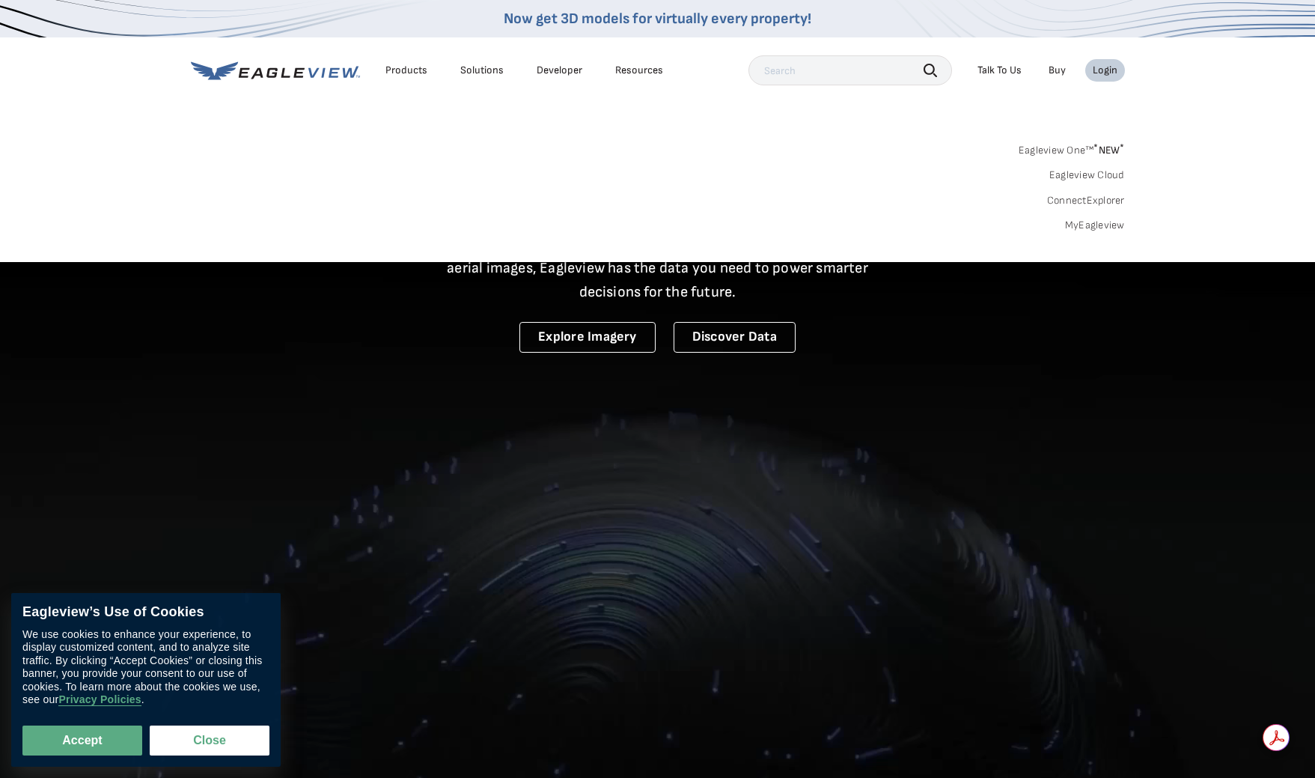 This screenshot has width=1315, height=778. I want to click on a: Buy, so click(1057, 70).